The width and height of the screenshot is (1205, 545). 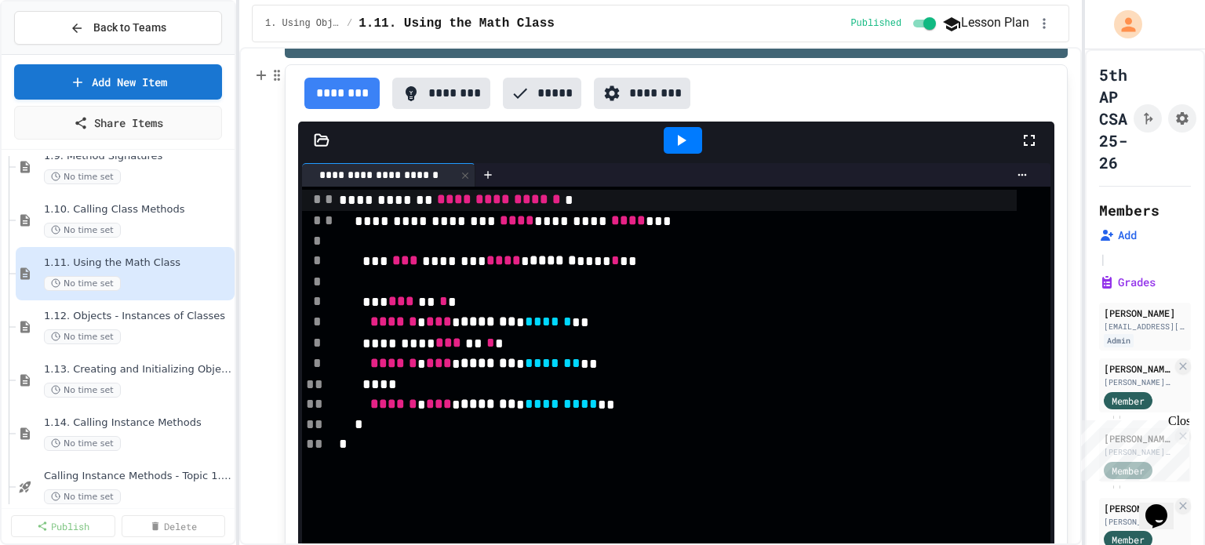 I want to click on span: Back to Teams, so click(x=129, y=27).